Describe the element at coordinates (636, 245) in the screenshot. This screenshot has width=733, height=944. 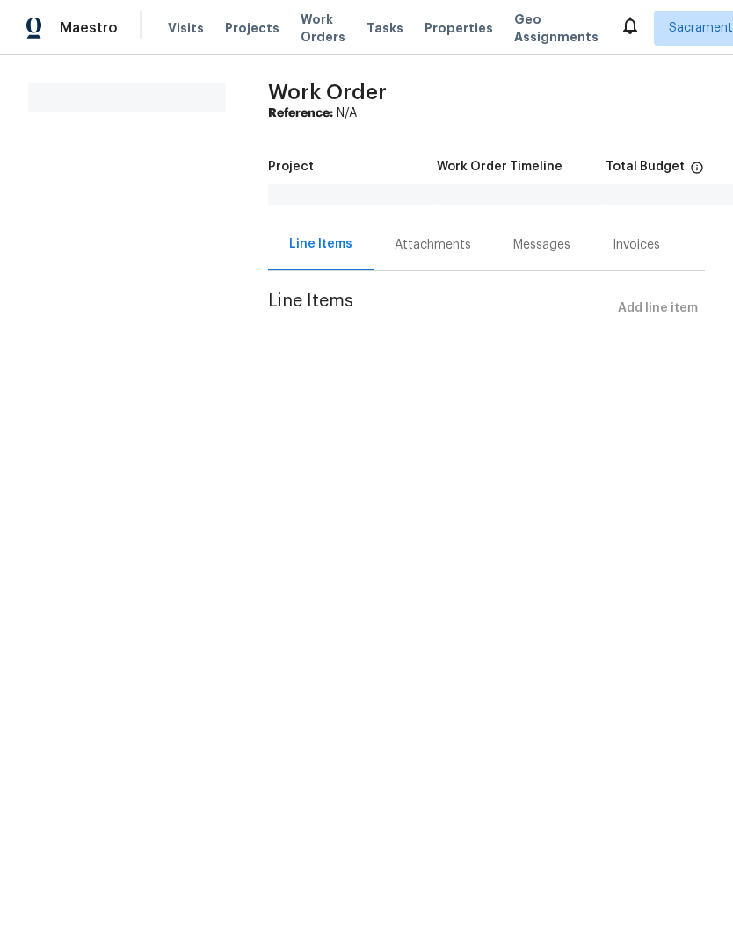
I see `div: Invoices` at that location.